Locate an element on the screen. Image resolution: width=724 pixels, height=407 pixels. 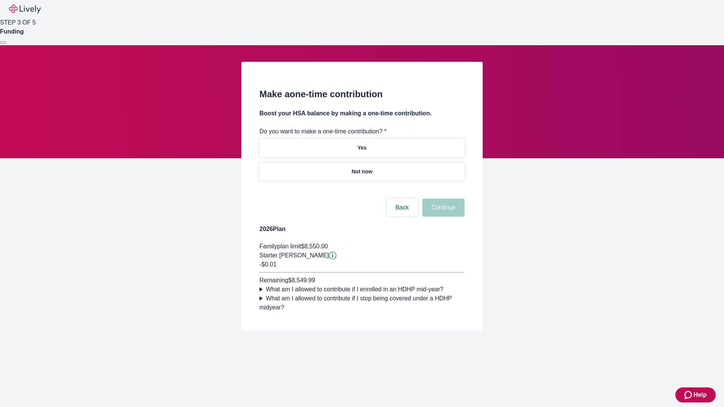
h4: Boost your HSA balance by making a one-time contribution. is located at coordinates (362, 113).